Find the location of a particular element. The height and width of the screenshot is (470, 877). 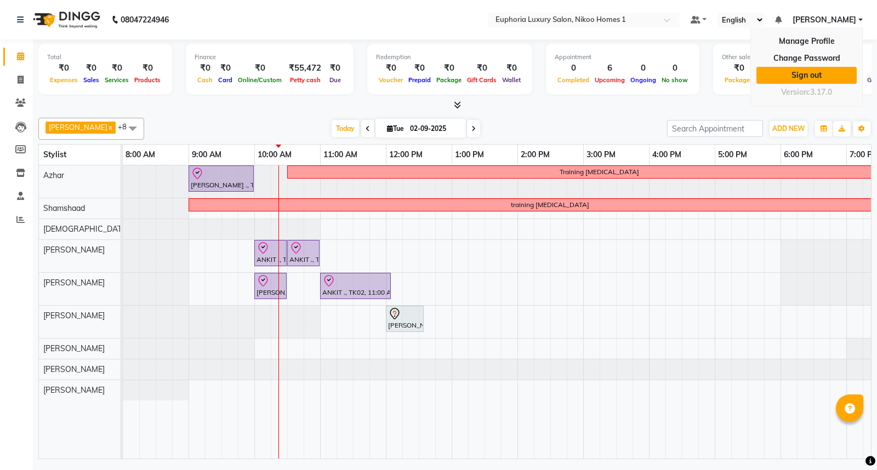

span: Expenses is located at coordinates (64, 80).